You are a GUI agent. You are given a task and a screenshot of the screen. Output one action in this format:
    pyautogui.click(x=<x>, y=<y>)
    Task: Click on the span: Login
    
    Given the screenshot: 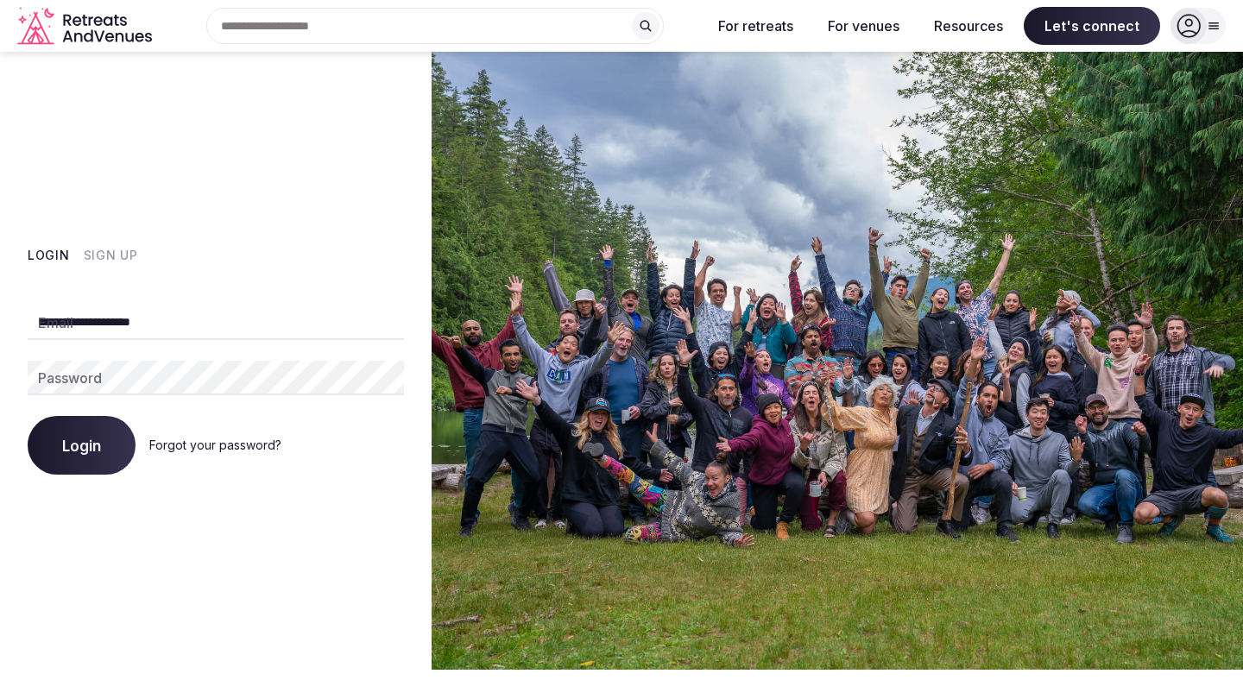 What is the action you would take?
    pyautogui.click(x=81, y=446)
    